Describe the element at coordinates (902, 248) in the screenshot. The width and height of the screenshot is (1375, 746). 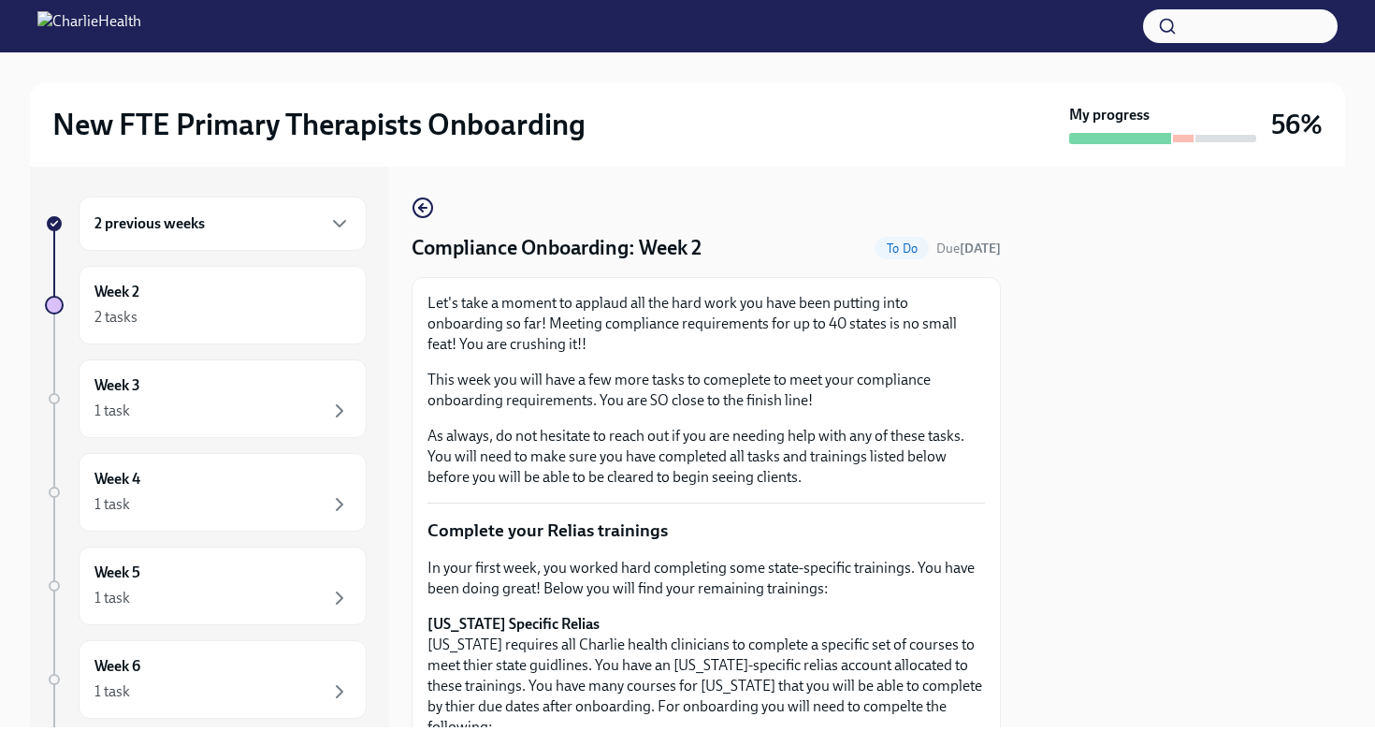
I see `span: To Do` at that location.